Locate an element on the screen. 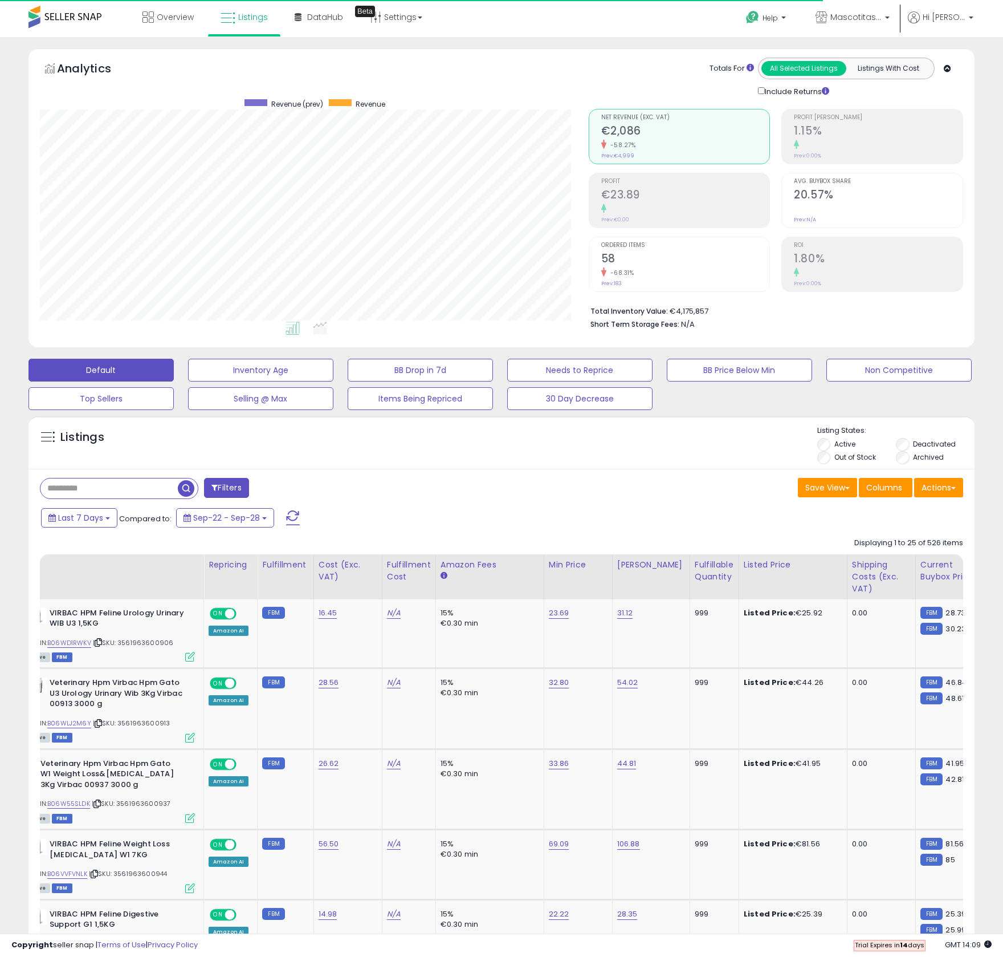 Image resolution: width=1003 pixels, height=957 pixels. span: Revenue (prev) is located at coordinates (297, 104).